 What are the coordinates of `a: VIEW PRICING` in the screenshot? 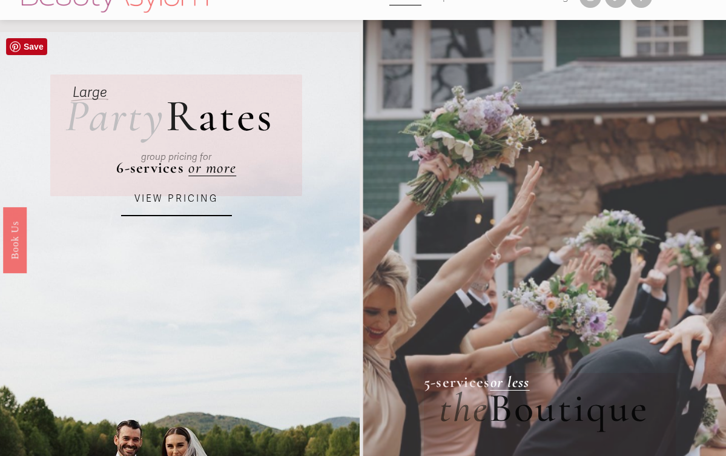 It's located at (176, 199).